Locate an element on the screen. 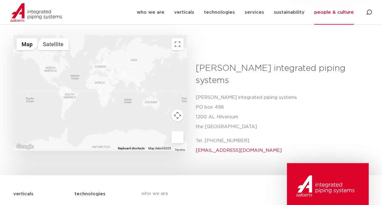 Image resolution: width=382 pixels, height=205 pixels. button: Toggle fullscreen view is located at coordinates (178, 44).